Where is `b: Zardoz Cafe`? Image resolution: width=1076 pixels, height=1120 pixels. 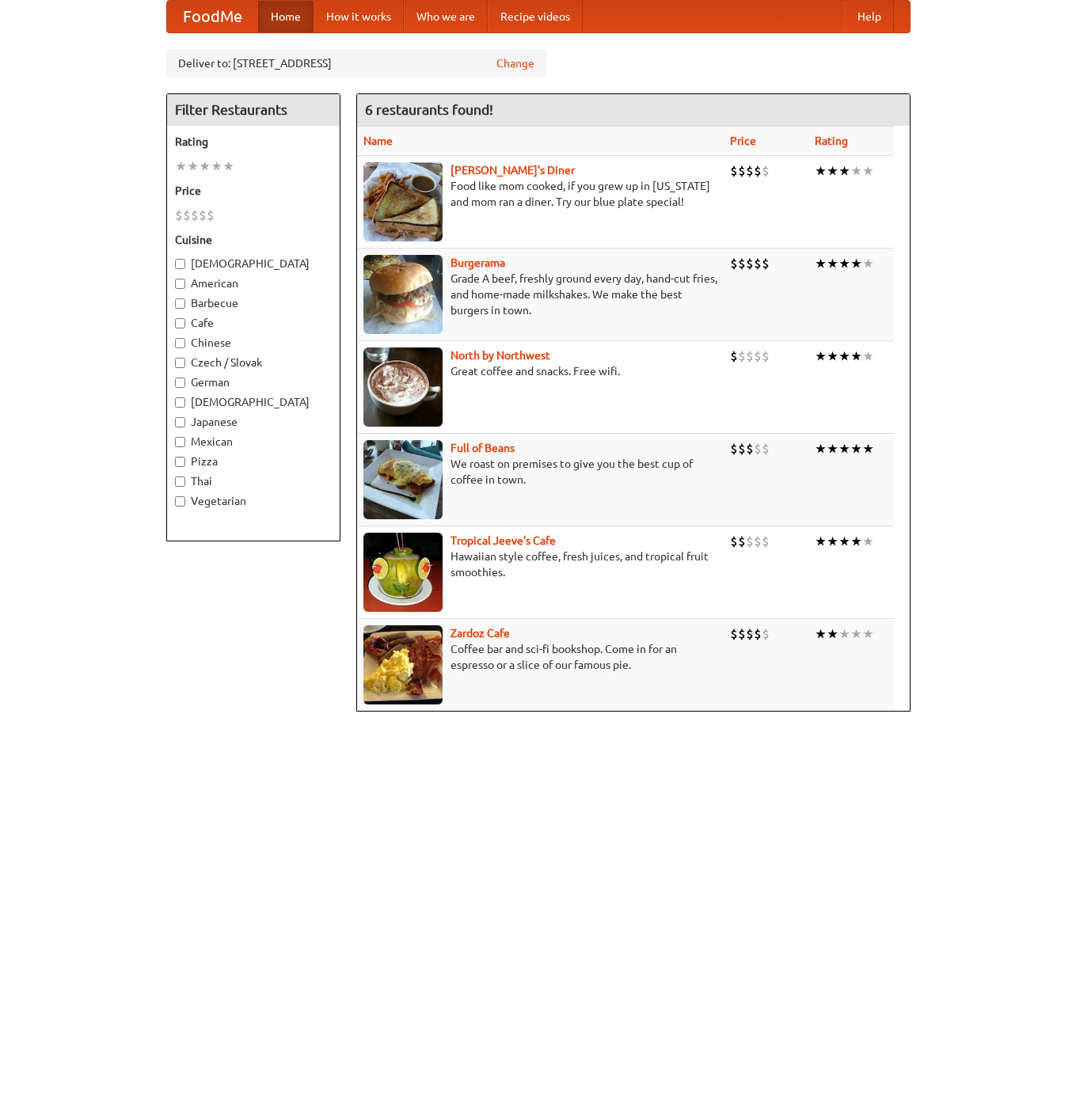 b: Zardoz Cafe is located at coordinates (480, 633).